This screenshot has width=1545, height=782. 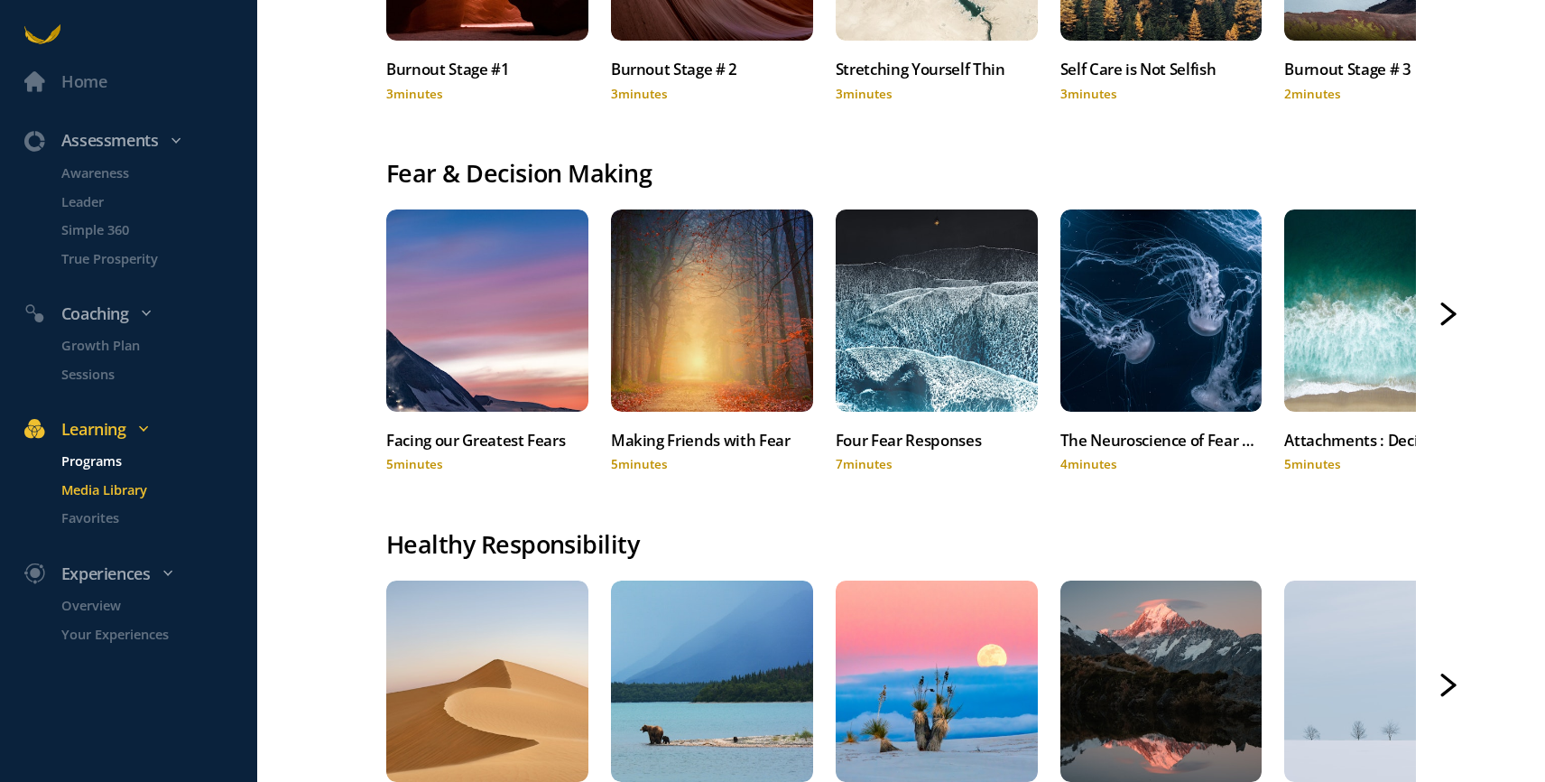 I want to click on div: Assessments, so click(x=139, y=140).